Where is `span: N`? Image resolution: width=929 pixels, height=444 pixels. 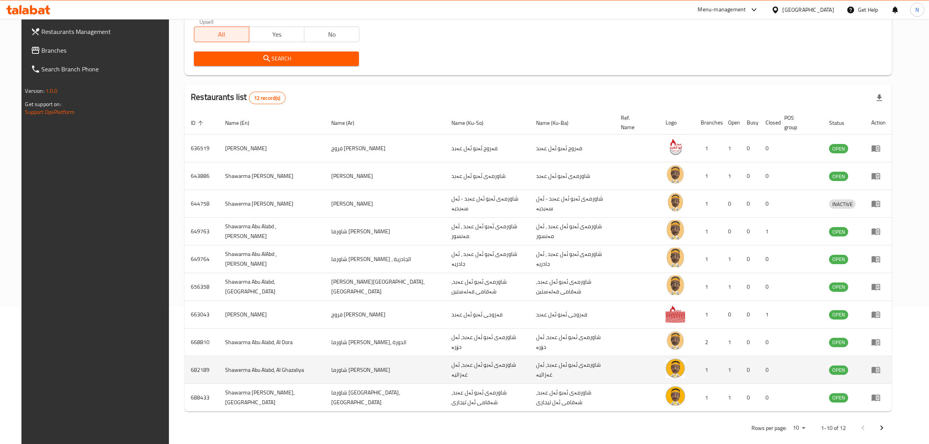 span: N is located at coordinates (917, 10).